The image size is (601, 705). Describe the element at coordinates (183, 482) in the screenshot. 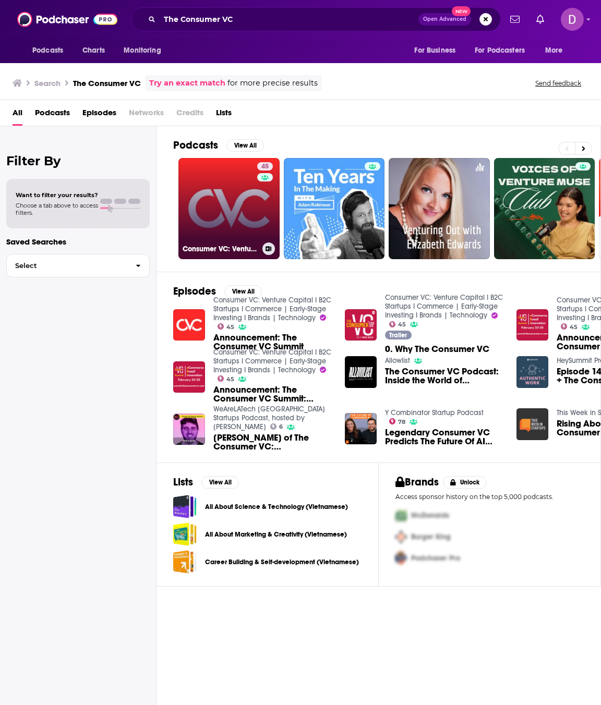

I see `h2: Lists` at that location.